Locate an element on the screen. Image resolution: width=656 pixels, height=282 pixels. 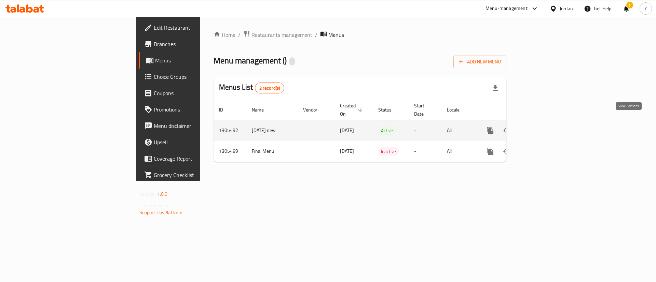
a: Choice Groups is located at coordinates (192, 77).